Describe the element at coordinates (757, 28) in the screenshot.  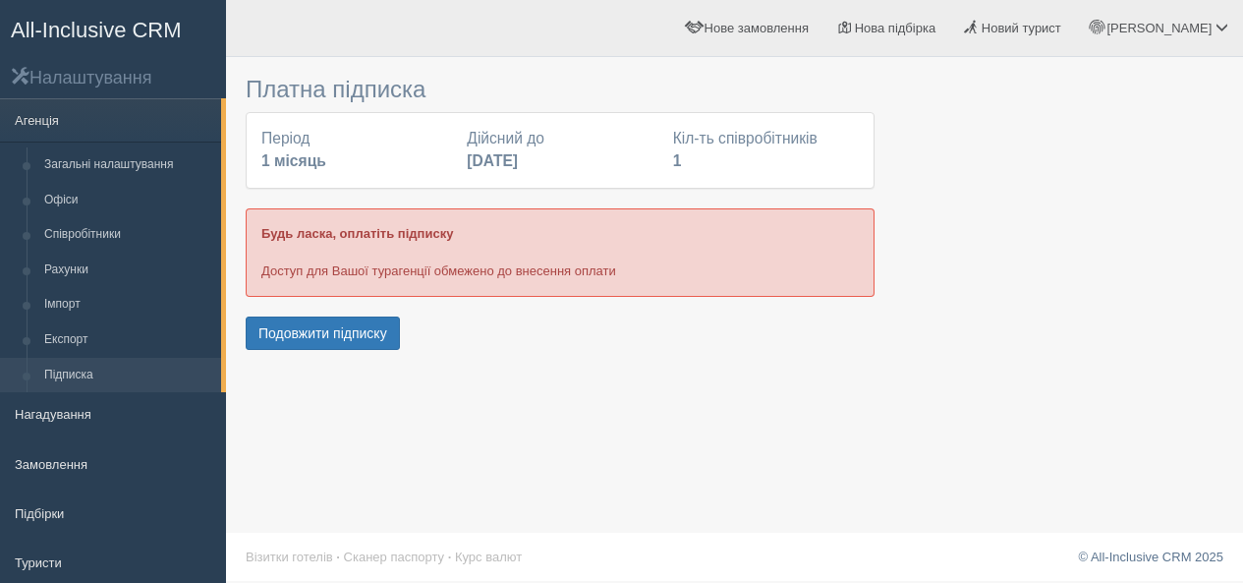
I see `span: Нове замовлення` at that location.